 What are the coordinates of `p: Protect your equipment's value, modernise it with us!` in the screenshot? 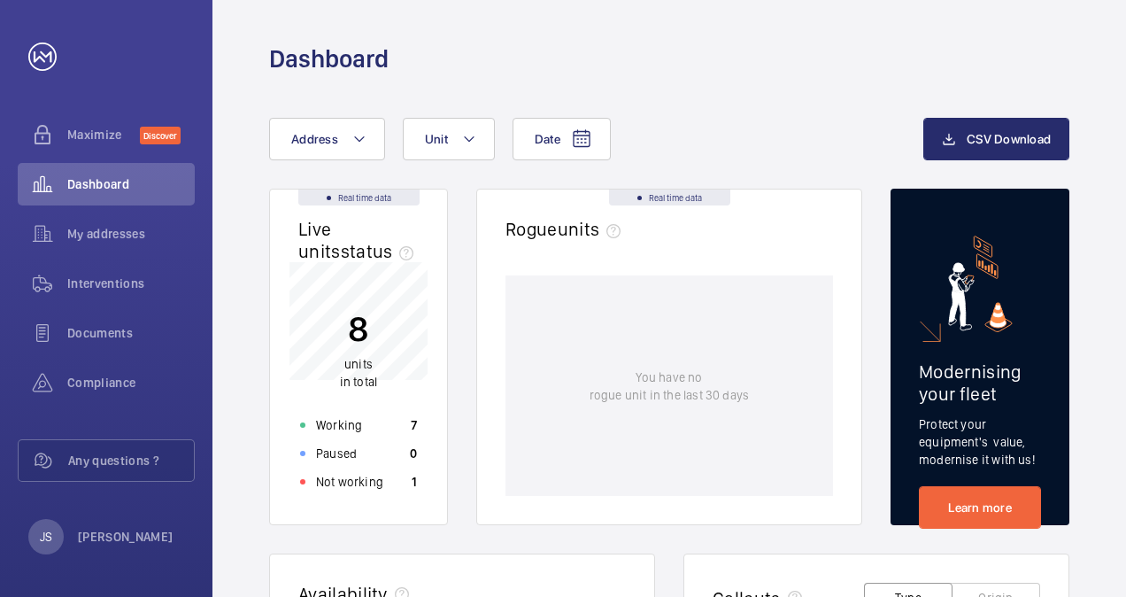 It's located at (980, 442).